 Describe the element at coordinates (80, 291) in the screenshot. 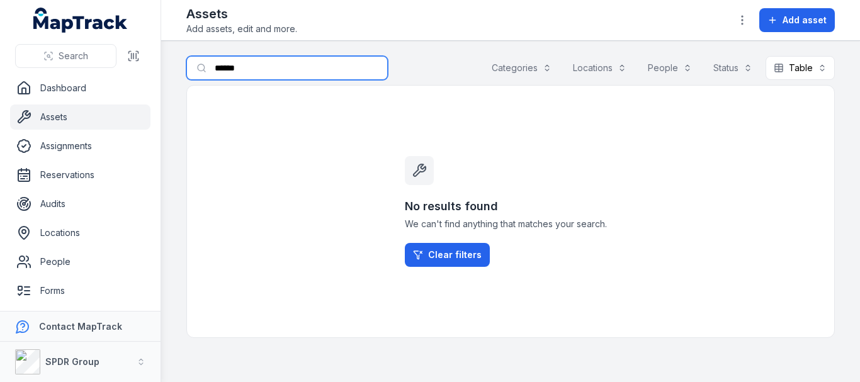

I see `a: Forms` at that location.